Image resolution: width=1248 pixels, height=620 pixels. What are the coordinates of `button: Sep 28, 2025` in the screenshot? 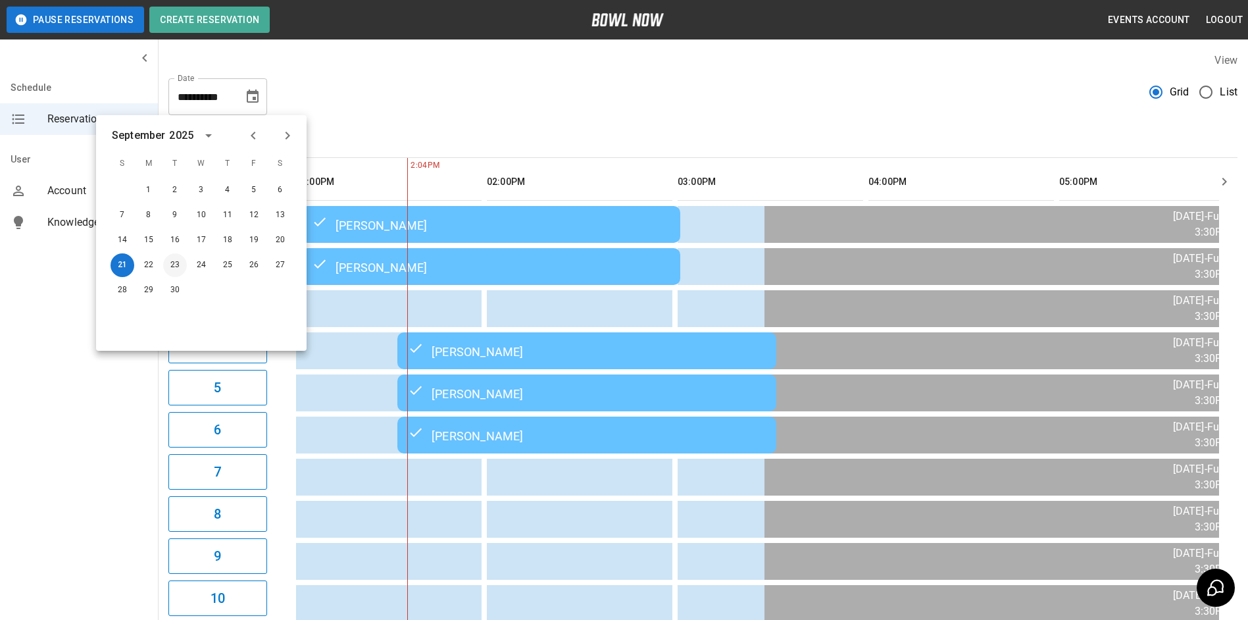 It's located at (122, 290).